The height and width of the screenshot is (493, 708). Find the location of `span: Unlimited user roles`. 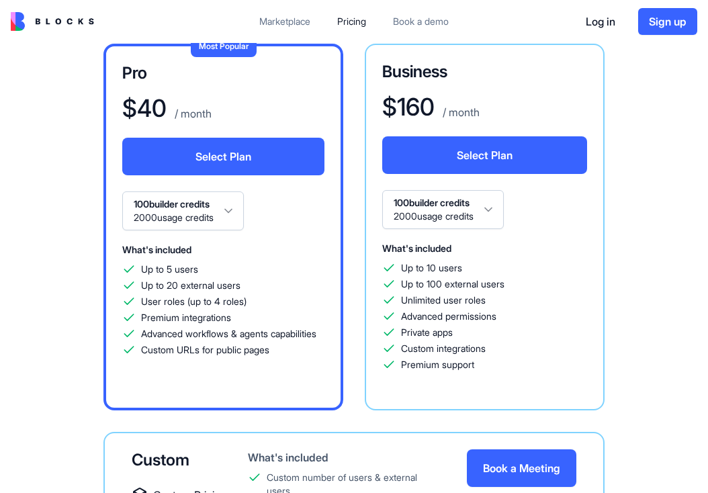

span: Unlimited user roles is located at coordinates (443, 300).